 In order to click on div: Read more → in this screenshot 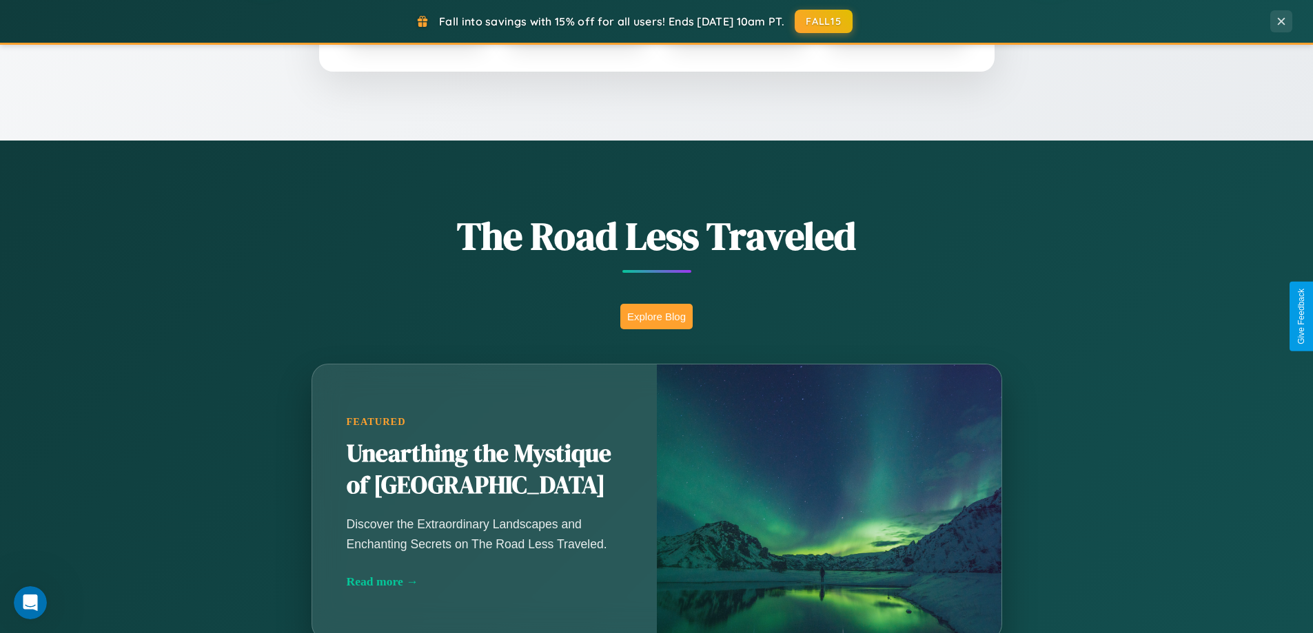, I will do `click(484, 582)`.